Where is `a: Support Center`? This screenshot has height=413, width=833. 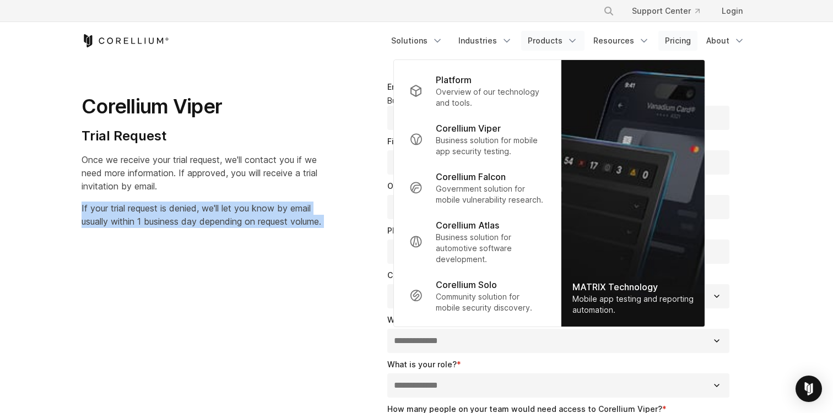
a: Support Center is located at coordinates (665, 11).